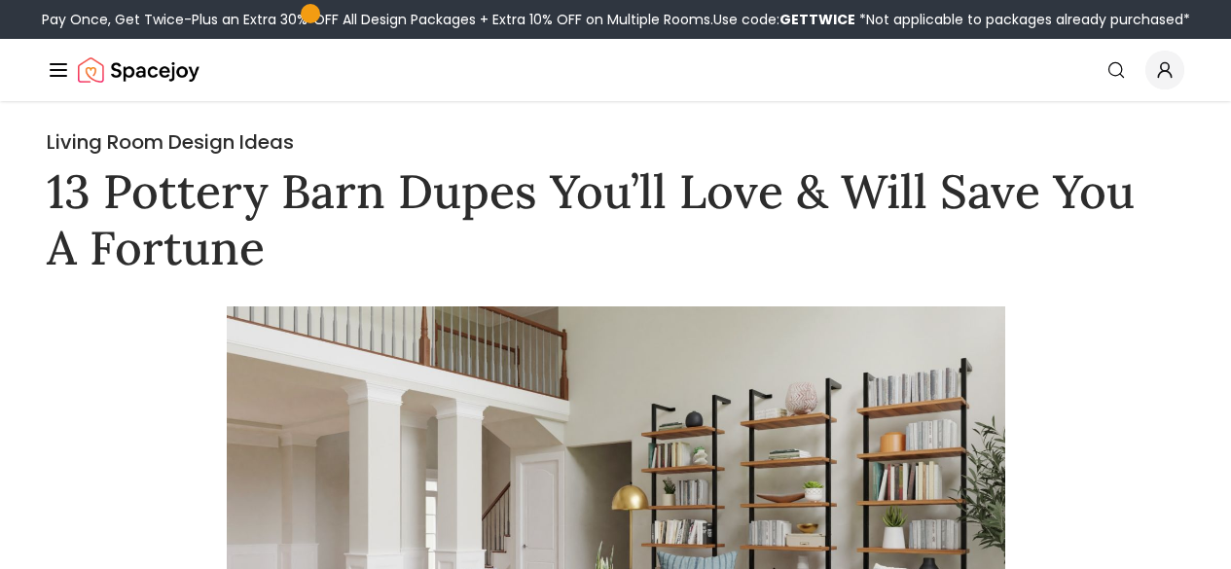 The image size is (1231, 569). I want to click on b: GETTWICE, so click(817, 19).